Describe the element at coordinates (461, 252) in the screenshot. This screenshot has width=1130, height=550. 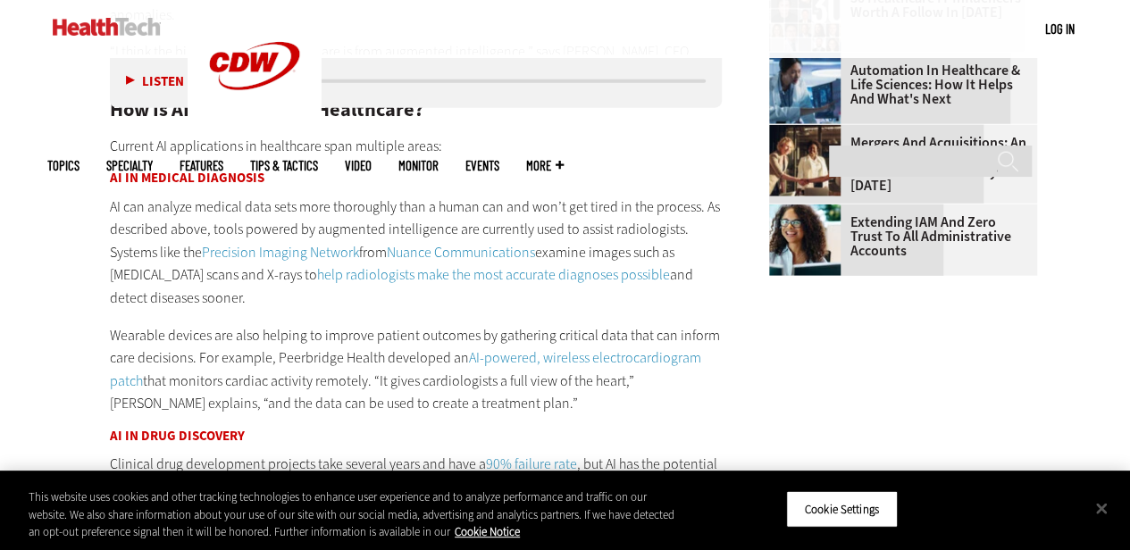
I see `a: Nuance Communications` at that location.